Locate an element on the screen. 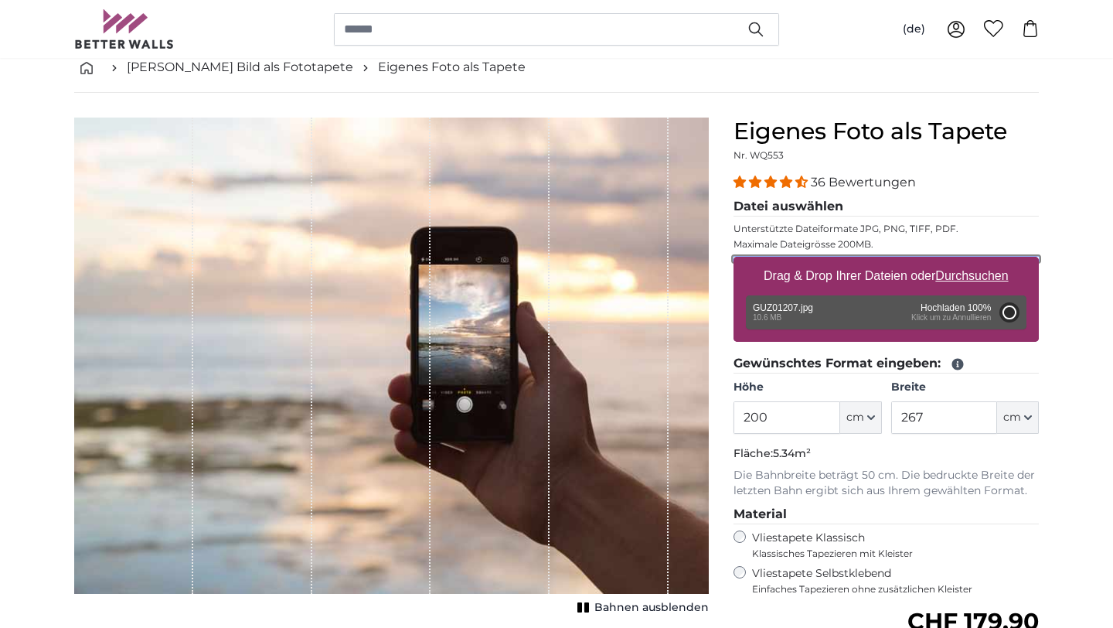 The image size is (1113, 628). label: Breite is located at coordinates (965, 387).